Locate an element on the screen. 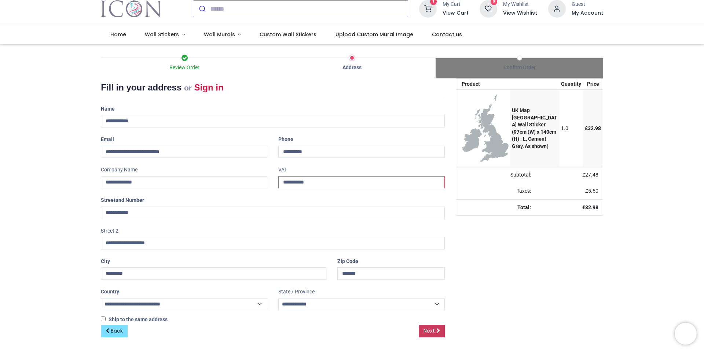  div: My Cart is located at coordinates (455, 4).